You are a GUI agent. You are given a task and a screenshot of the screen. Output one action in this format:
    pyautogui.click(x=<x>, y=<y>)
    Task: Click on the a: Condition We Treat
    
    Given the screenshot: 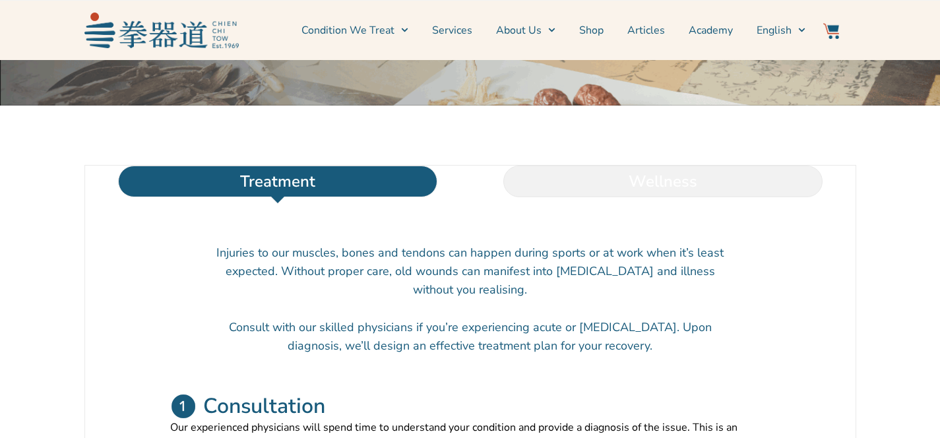 What is the action you would take?
    pyautogui.click(x=355, y=30)
    